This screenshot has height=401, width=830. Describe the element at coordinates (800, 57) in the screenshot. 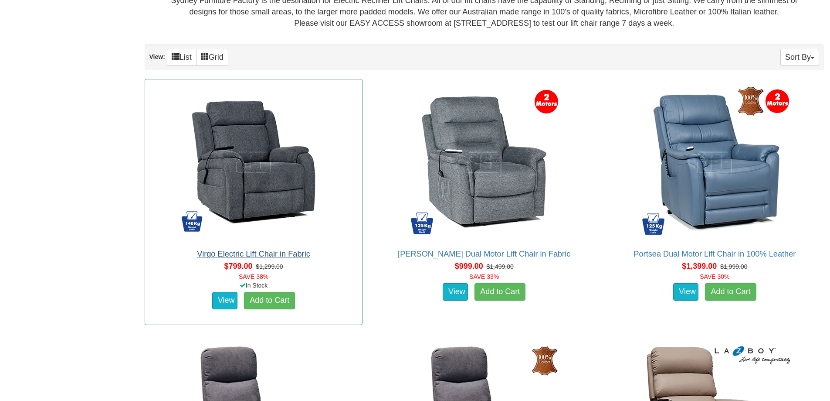

I see `button: Sort By` at that location.